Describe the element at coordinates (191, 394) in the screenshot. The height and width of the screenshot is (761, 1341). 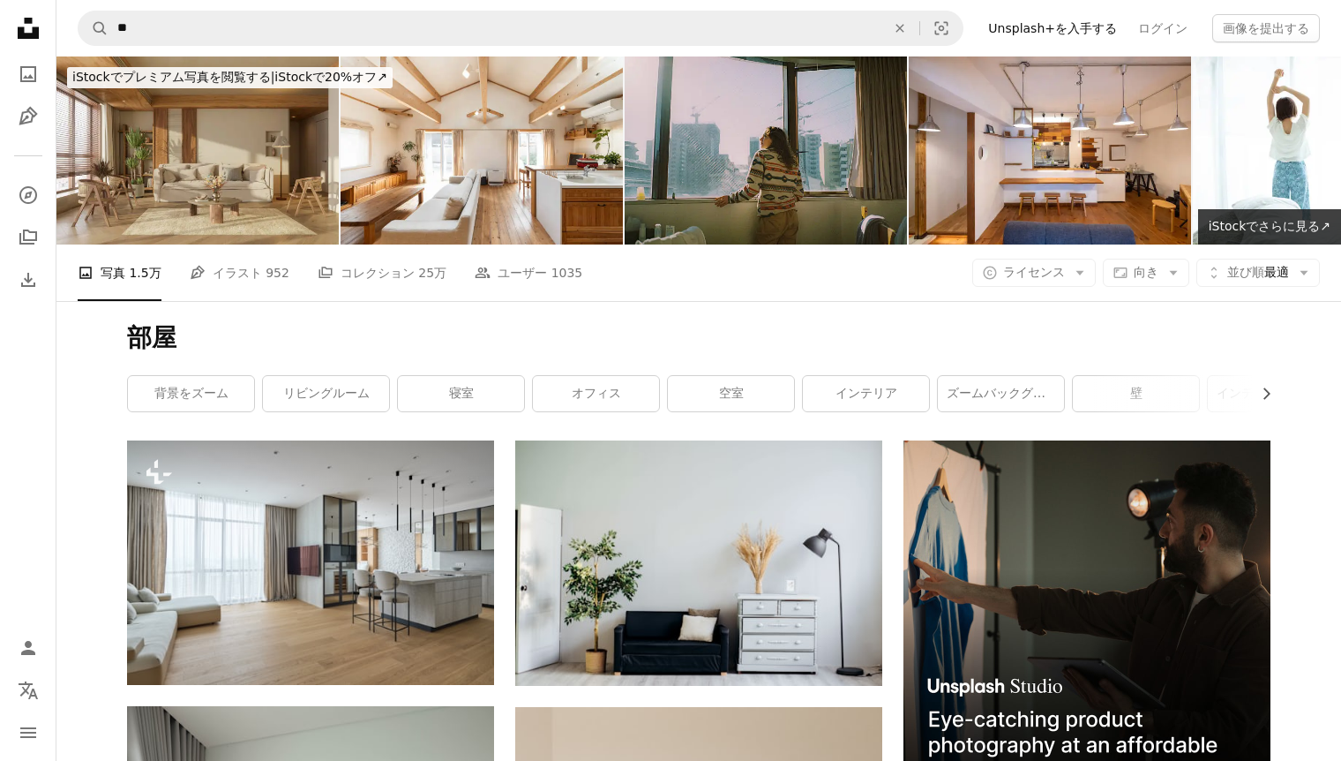
I see `a: 背景をズーム` at that location.